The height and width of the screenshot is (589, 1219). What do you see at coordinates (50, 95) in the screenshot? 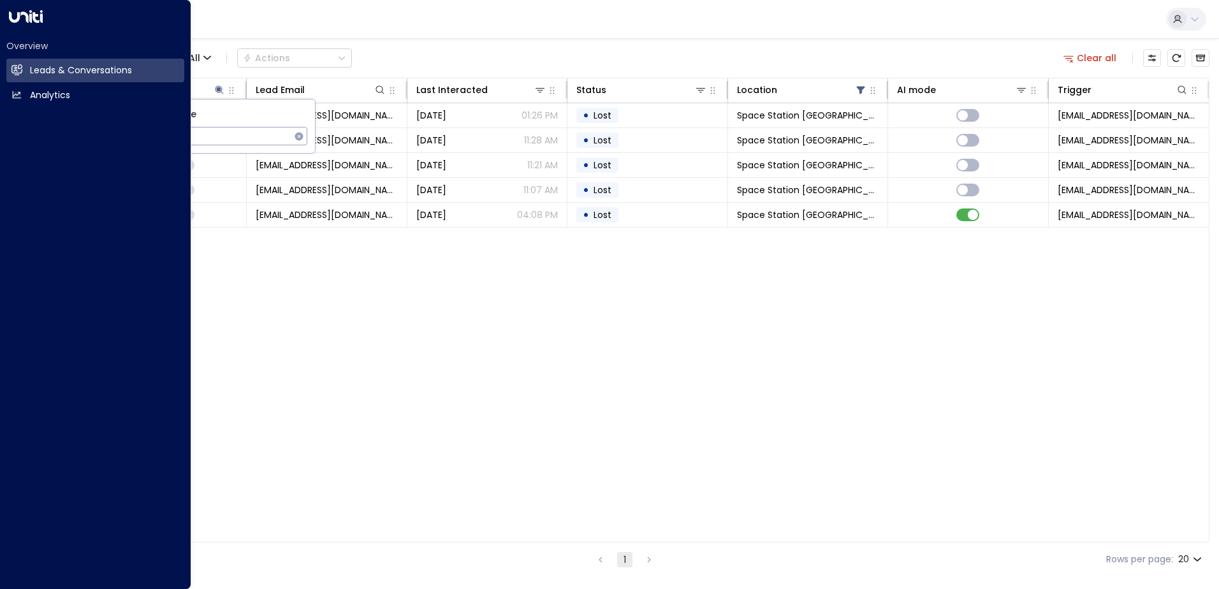
I see `h2: Analytics` at bounding box center [50, 95].